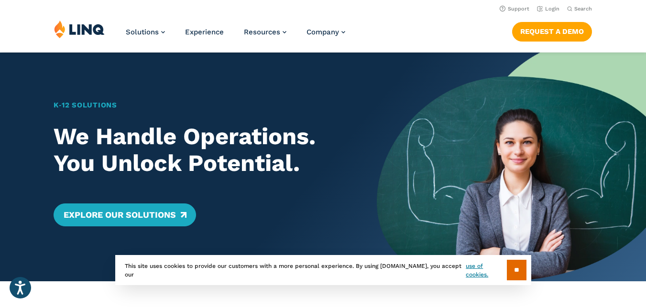 The width and height of the screenshot is (646, 308). Describe the element at coordinates (124, 215) in the screenshot. I see `a: Explore Our Solutions` at that location.